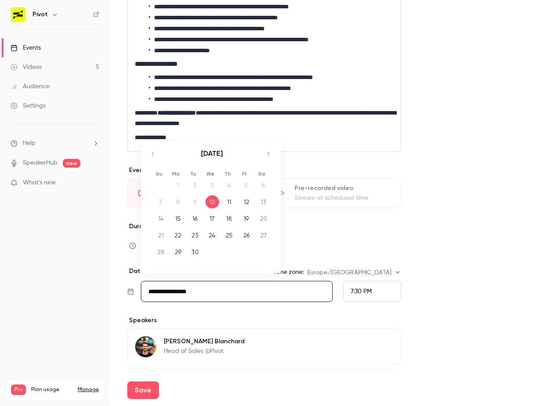 The width and height of the screenshot is (546, 406). What do you see at coordinates (161, 252) in the screenshot?
I see `div: 28` at bounding box center [161, 252].